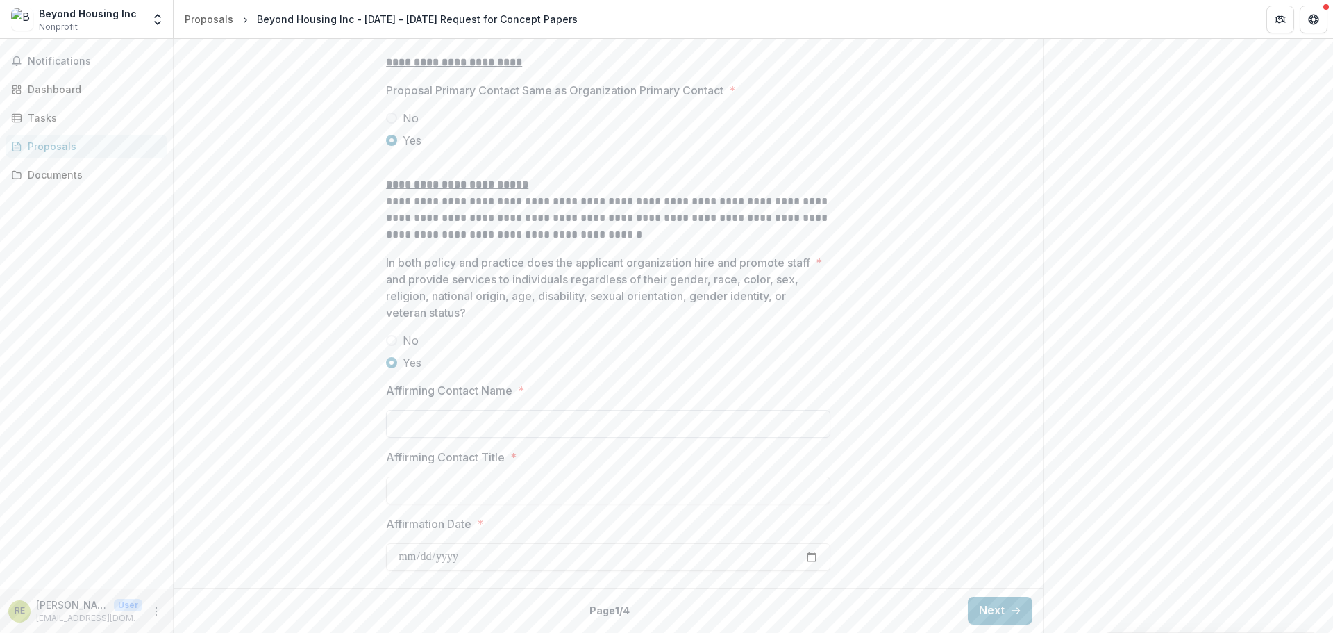 This screenshot has height=633, width=1333. What do you see at coordinates (156, 611) in the screenshot?
I see `button: More` at bounding box center [156, 611].